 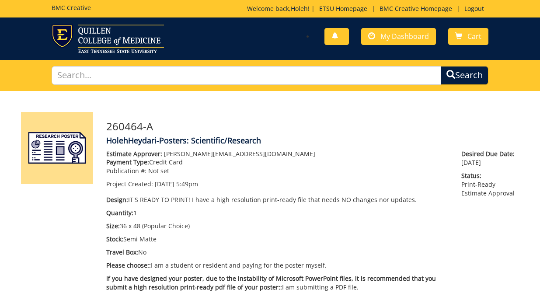 What do you see at coordinates (134, 153) in the screenshot?
I see `span: Estimate Approver:` at bounding box center [134, 153].